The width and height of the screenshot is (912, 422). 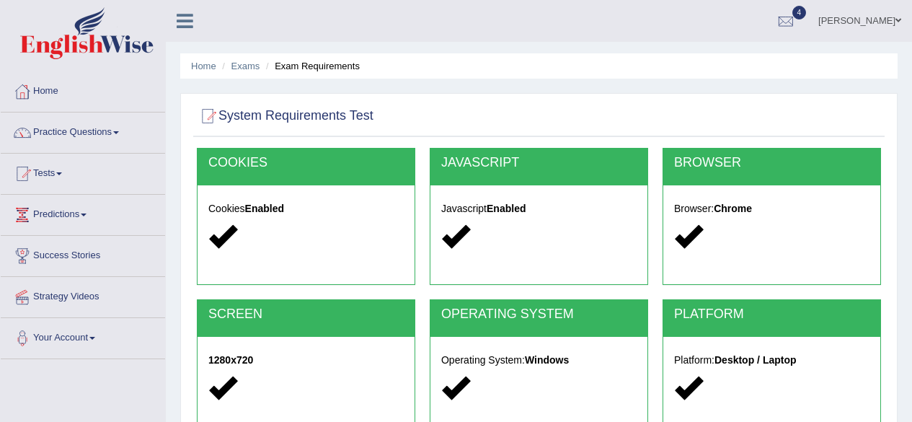 I want to click on strong: Desktop / Laptop, so click(x=755, y=360).